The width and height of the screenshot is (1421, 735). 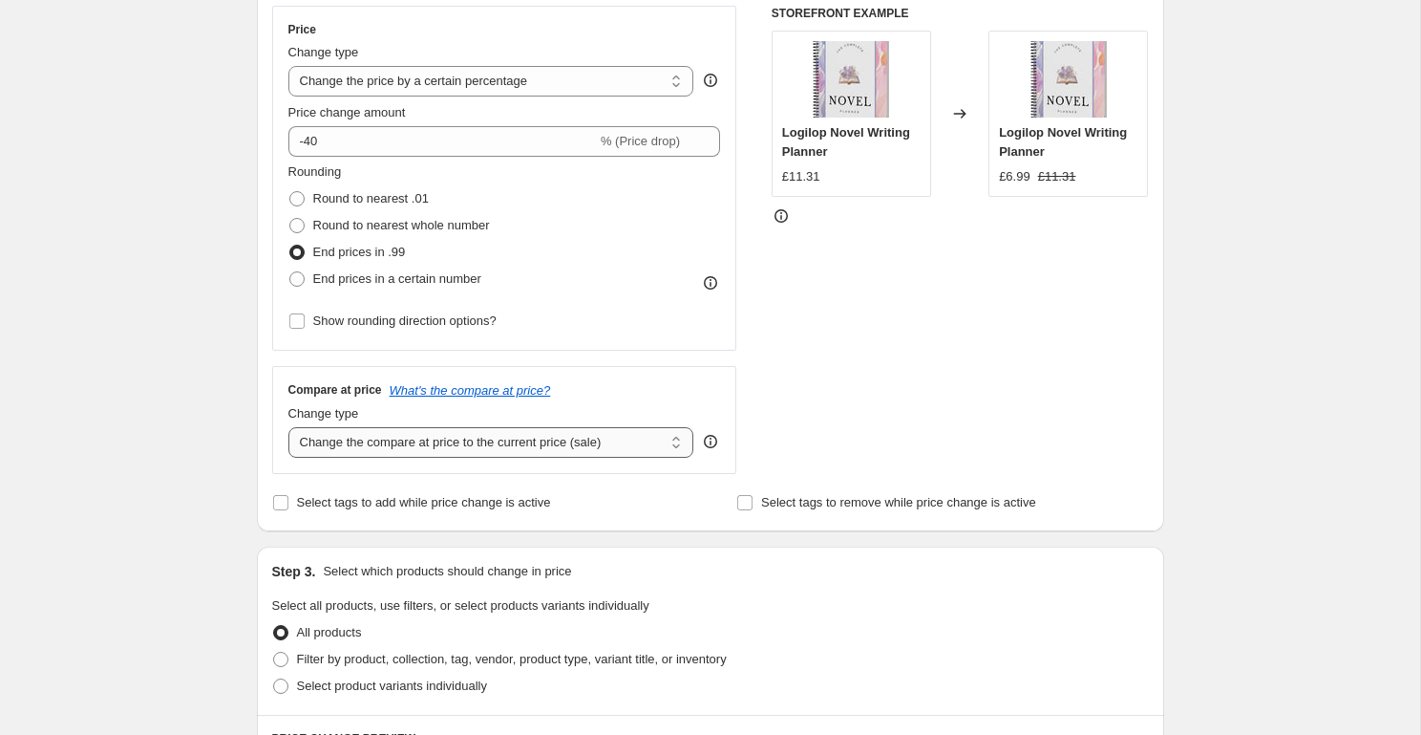 I want to click on span: Round to nearest whole number, so click(x=401, y=224).